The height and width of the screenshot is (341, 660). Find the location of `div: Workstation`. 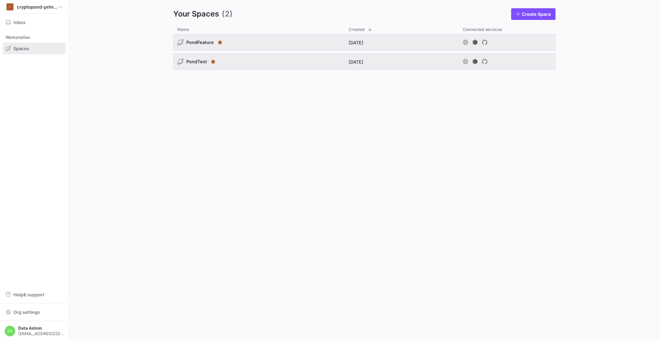

div: Workstation is located at coordinates (34, 37).